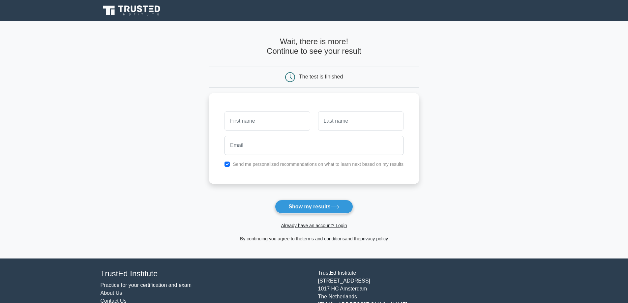 This screenshot has height=303, width=628. Describe the element at coordinates (374, 239) in the screenshot. I see `a: privacy policy` at that location.